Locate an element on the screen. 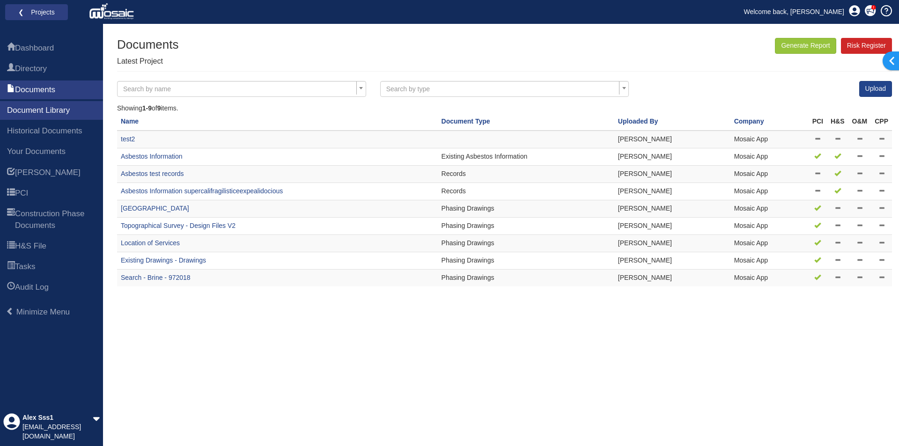  span: Search by name is located at coordinates (147, 89).